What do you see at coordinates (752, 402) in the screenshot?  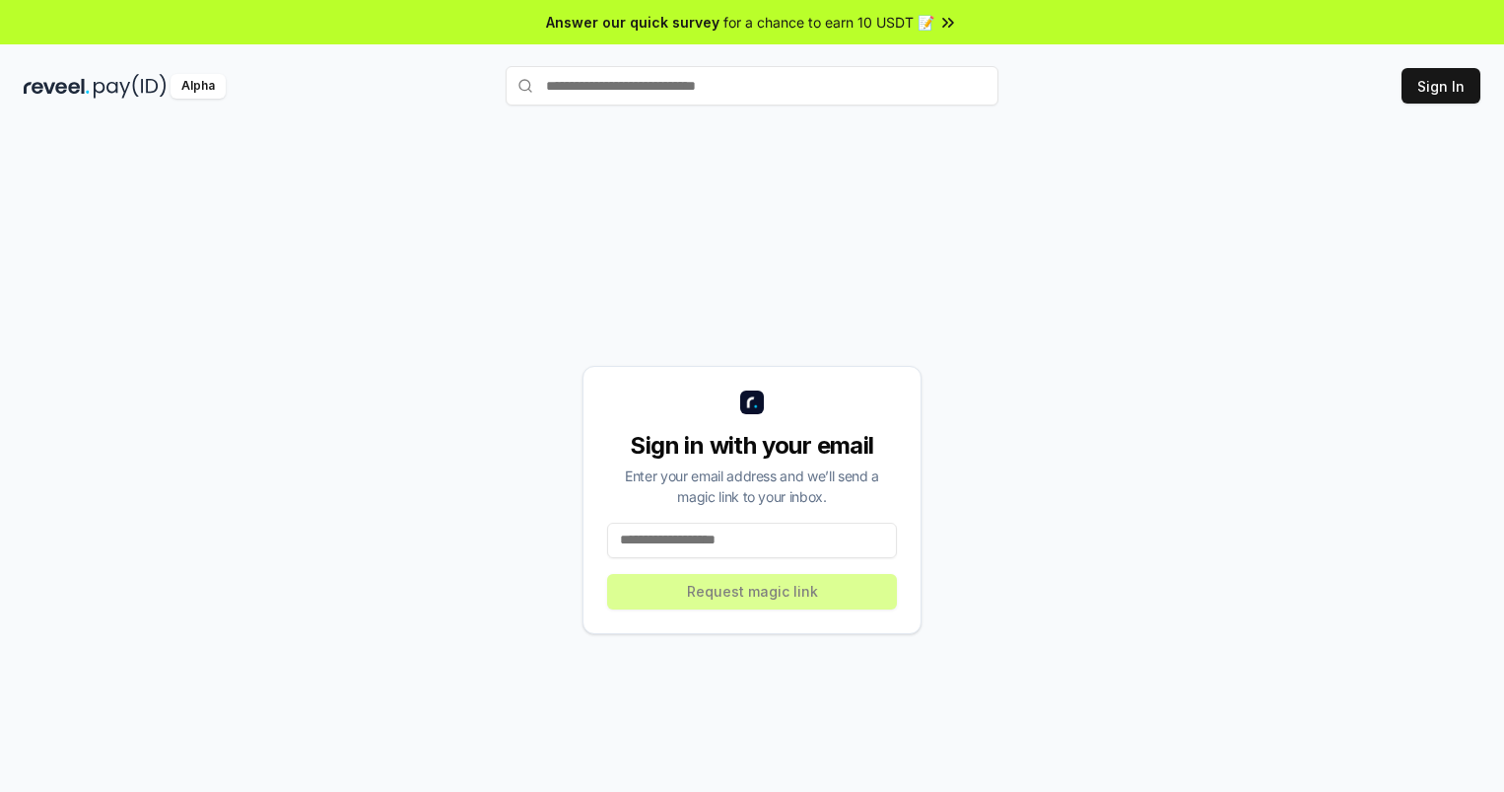 I see `img: logo_small` at bounding box center [752, 402].